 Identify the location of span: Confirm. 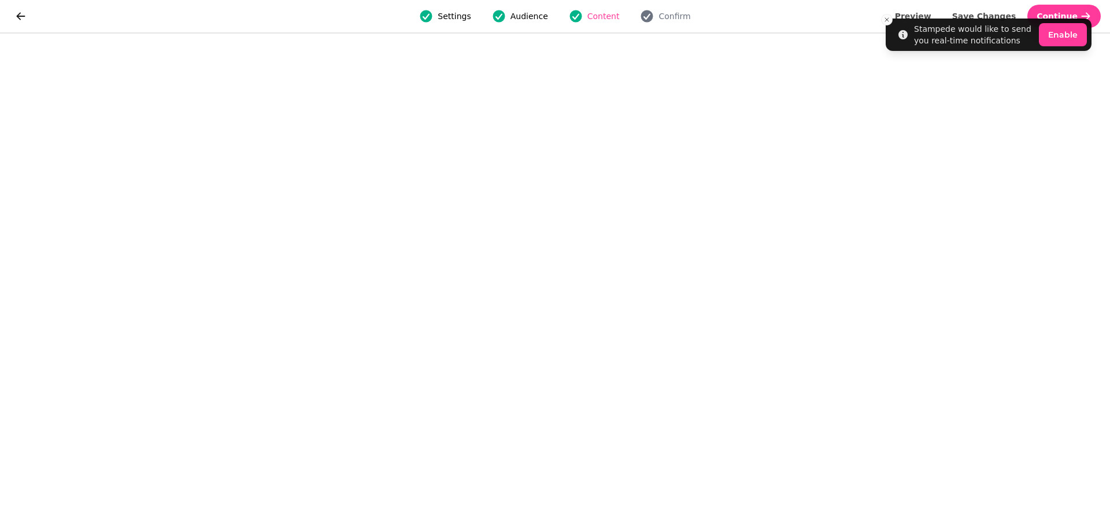
(674, 16).